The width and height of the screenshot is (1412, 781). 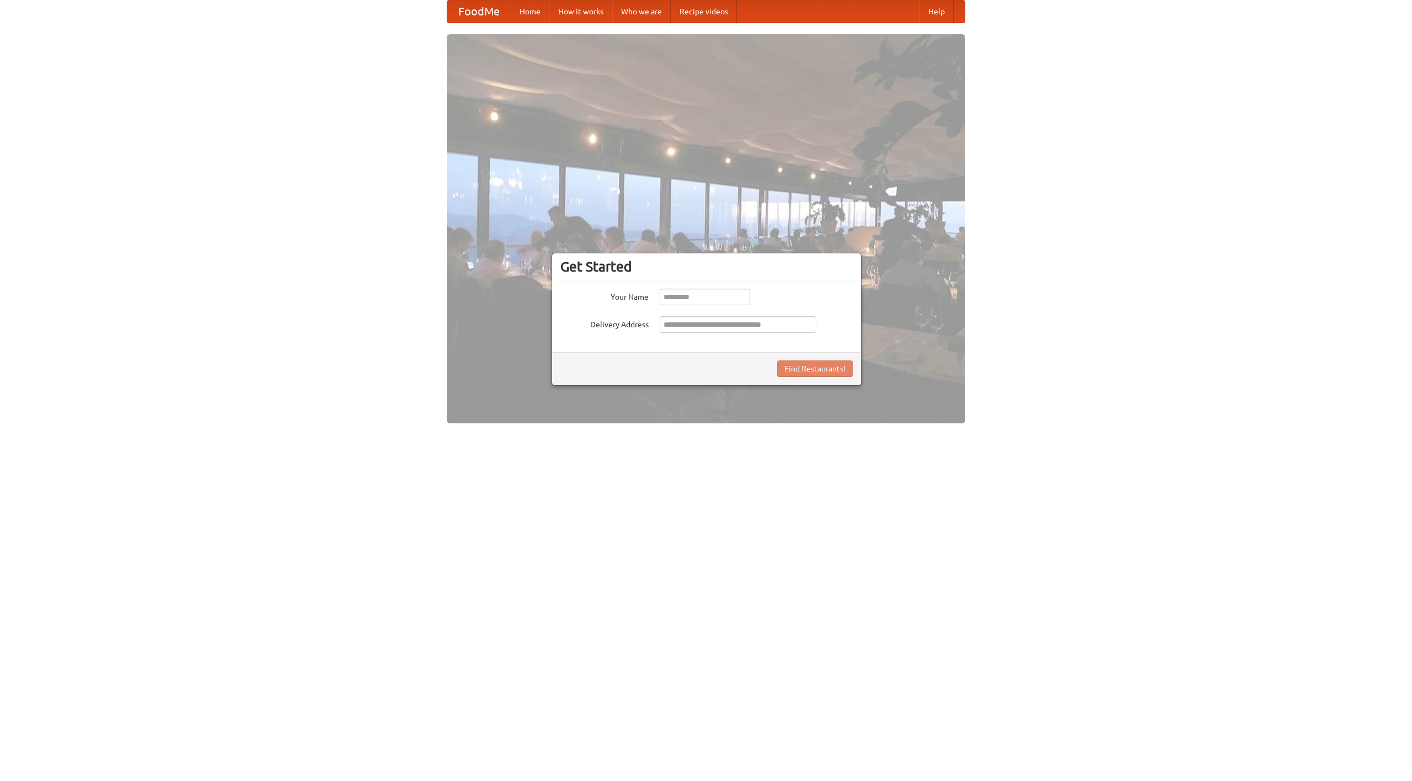 I want to click on label: Your Name, so click(x=605, y=295).